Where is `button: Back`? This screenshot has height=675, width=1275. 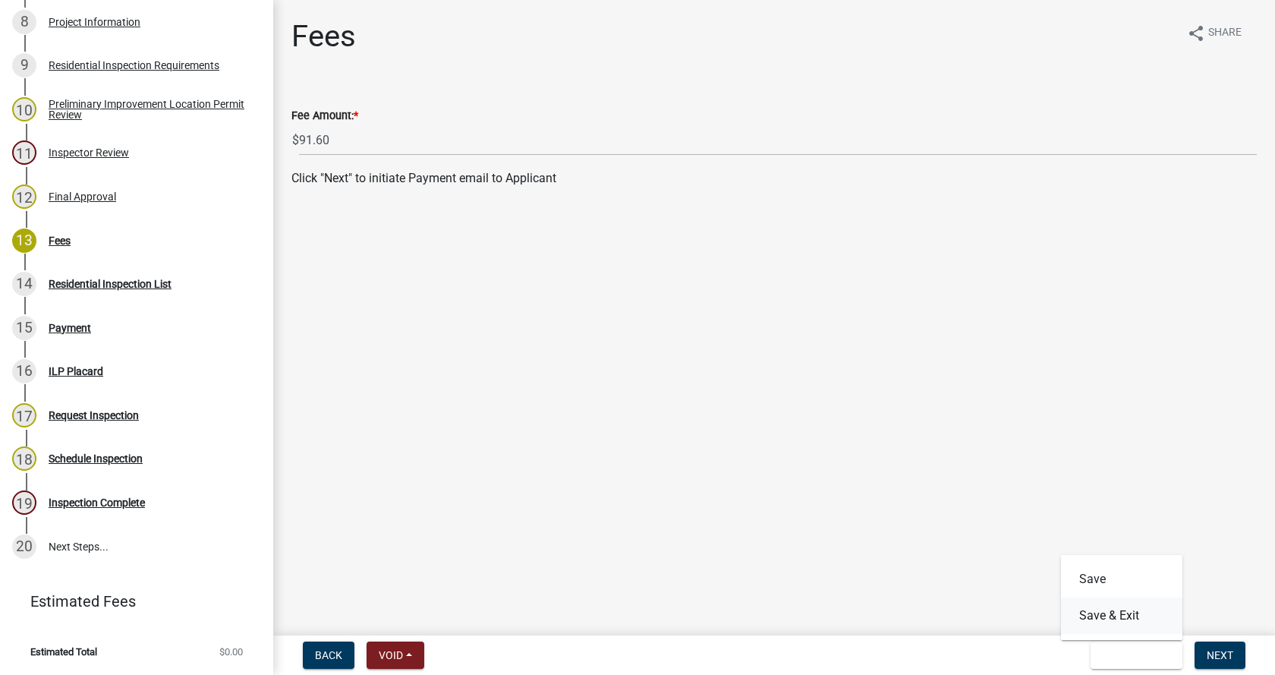 button: Back is located at coordinates (329, 655).